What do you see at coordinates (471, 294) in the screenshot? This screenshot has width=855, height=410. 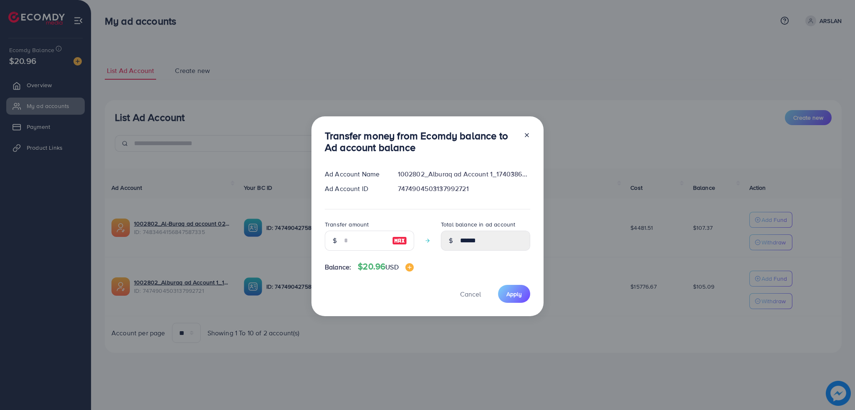 I see `button: Cancel` at bounding box center [471, 294].